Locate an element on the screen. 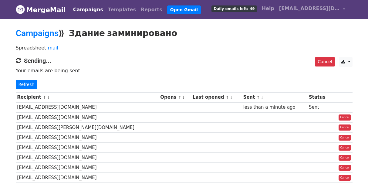 This screenshot has height=184, width=368. th: Sent is located at coordinates (274, 97).